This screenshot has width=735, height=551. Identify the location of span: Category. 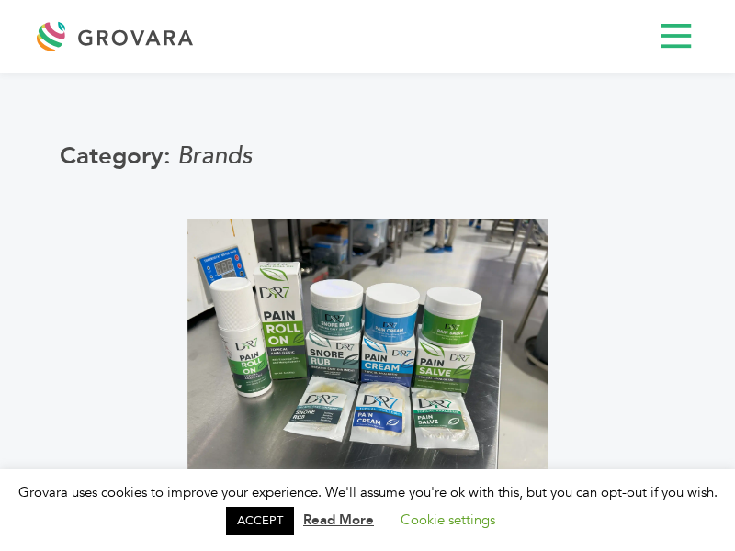
(119, 156).